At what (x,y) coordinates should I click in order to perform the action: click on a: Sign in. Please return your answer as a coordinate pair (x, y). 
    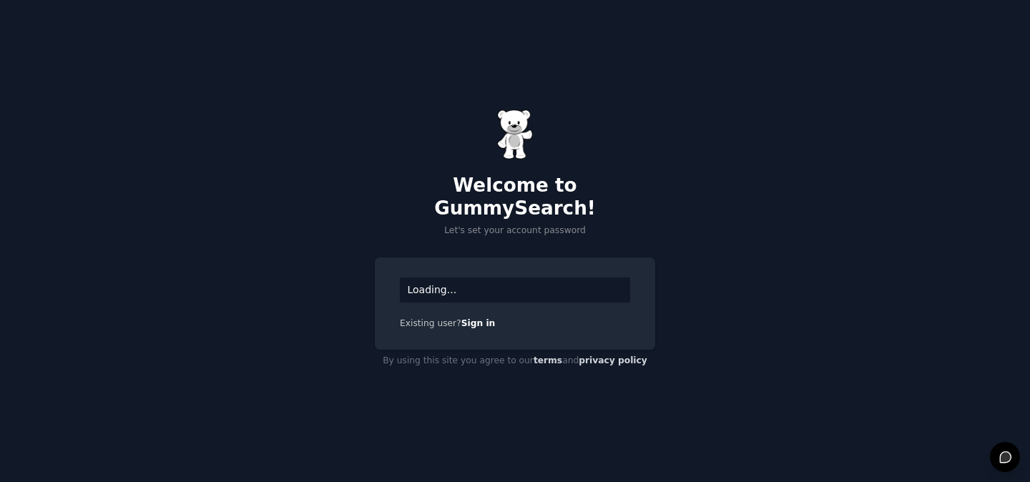
    Looking at the image, I should click on (479, 323).